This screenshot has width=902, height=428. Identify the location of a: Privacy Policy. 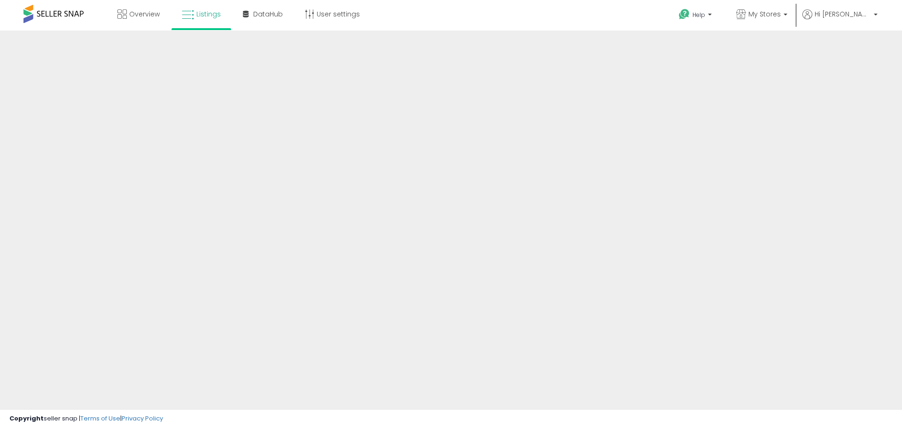
(142, 418).